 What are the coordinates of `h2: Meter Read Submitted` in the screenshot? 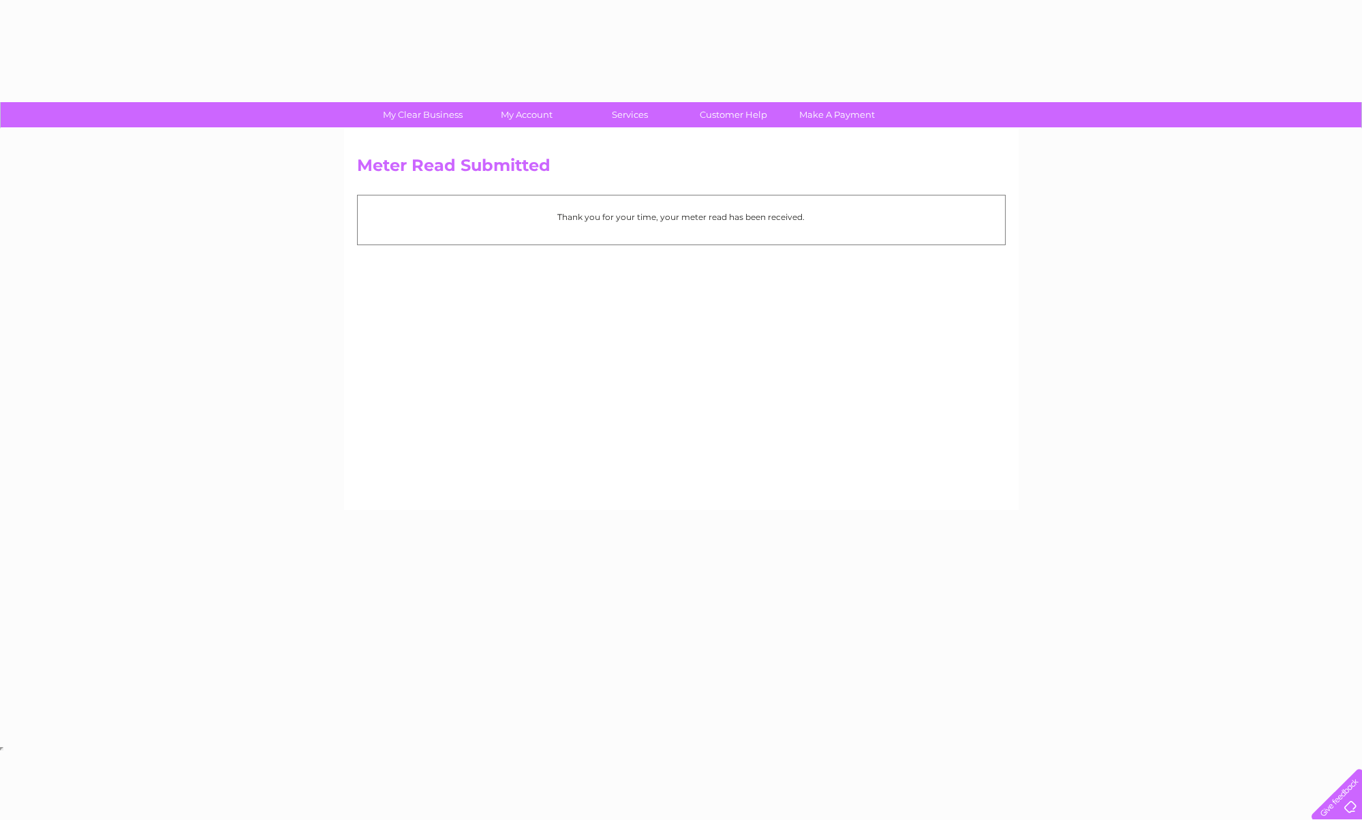 It's located at (681, 169).